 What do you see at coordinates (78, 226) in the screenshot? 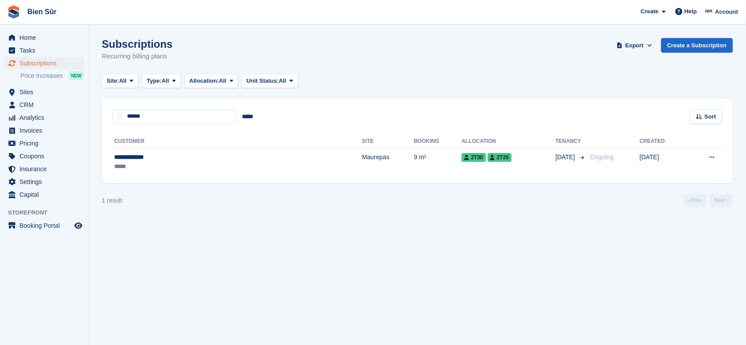
I see `a: Preview store` at bounding box center [78, 226].